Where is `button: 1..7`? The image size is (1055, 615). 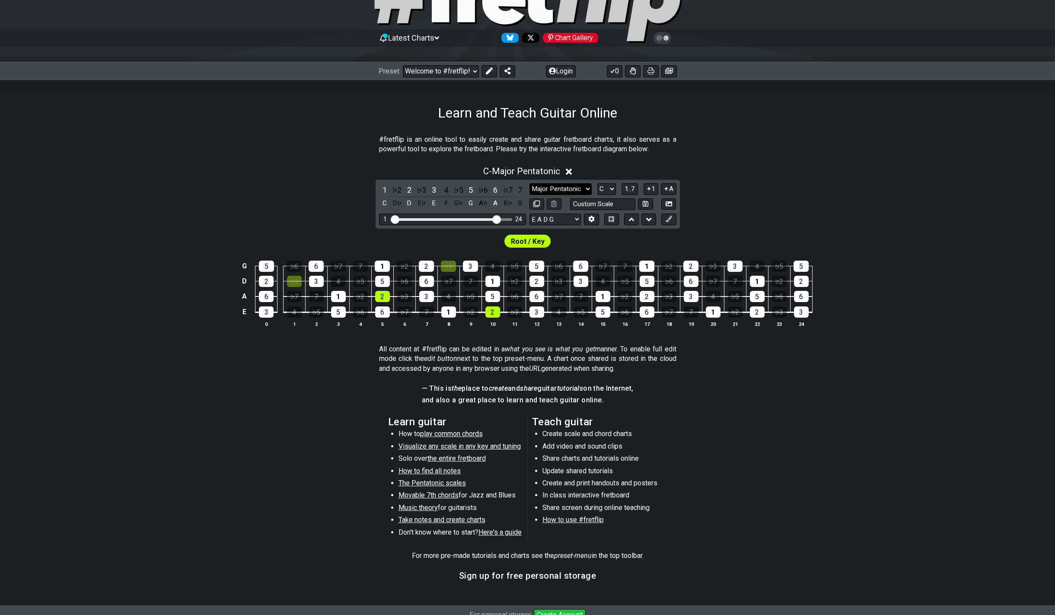 button: 1..7 is located at coordinates (630, 189).